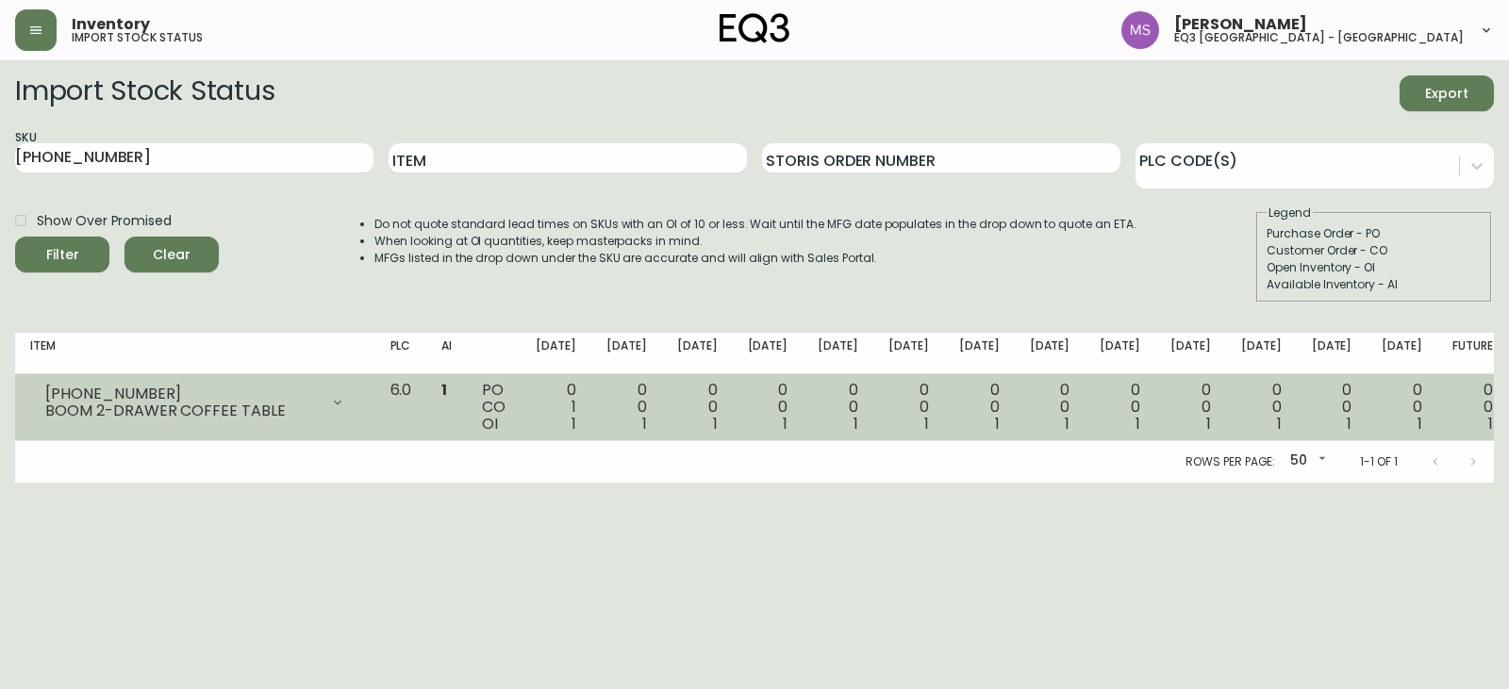  I want to click on span: OI, so click(490, 424).